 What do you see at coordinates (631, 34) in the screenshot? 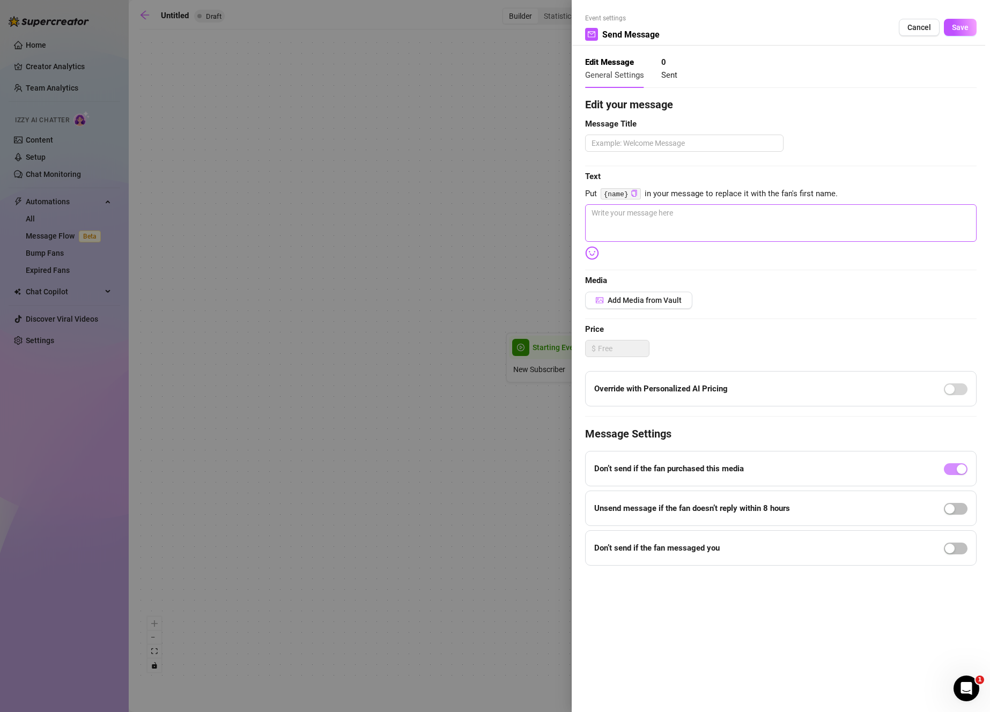
I see `span: Send Message` at bounding box center [631, 34].